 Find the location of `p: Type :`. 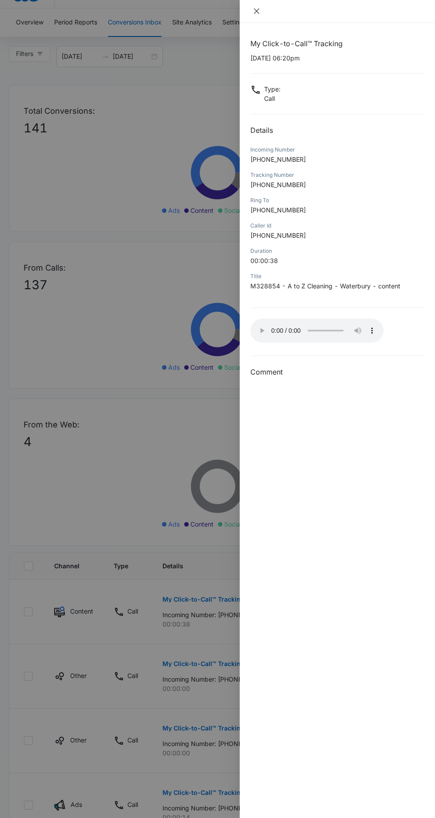

p: Type : is located at coordinates (272, 89).